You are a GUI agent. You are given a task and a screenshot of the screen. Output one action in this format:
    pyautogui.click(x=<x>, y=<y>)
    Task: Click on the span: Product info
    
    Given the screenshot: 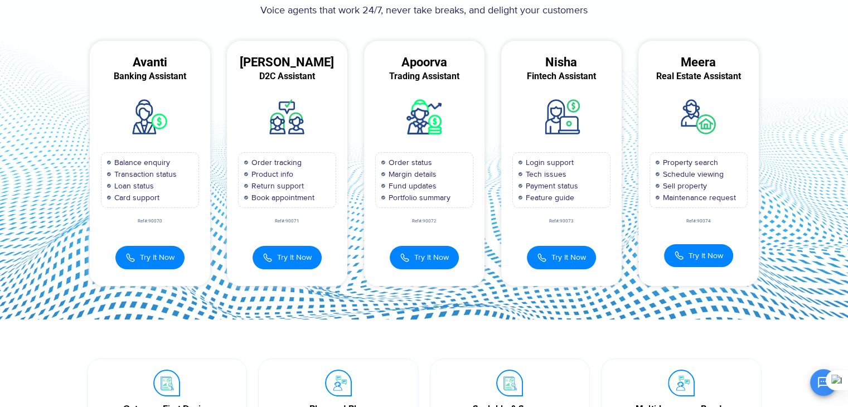 What is the action you would take?
    pyautogui.click(x=271, y=174)
    